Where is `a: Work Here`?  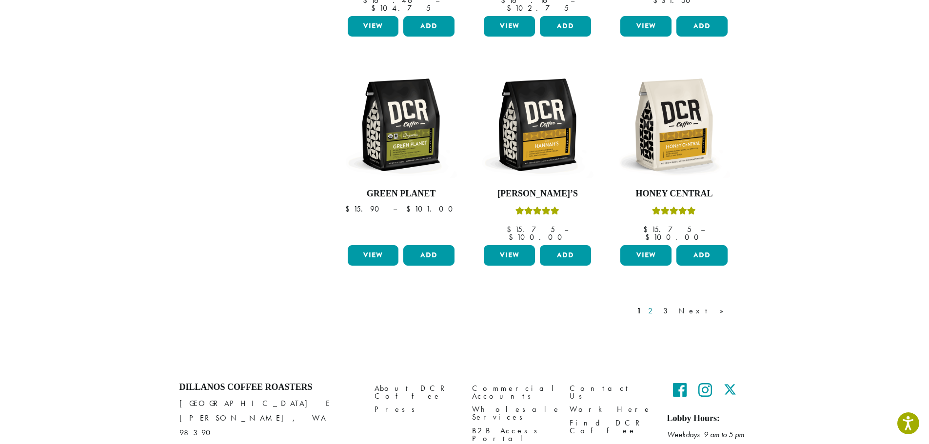 a: Work Here is located at coordinates (611, 410).